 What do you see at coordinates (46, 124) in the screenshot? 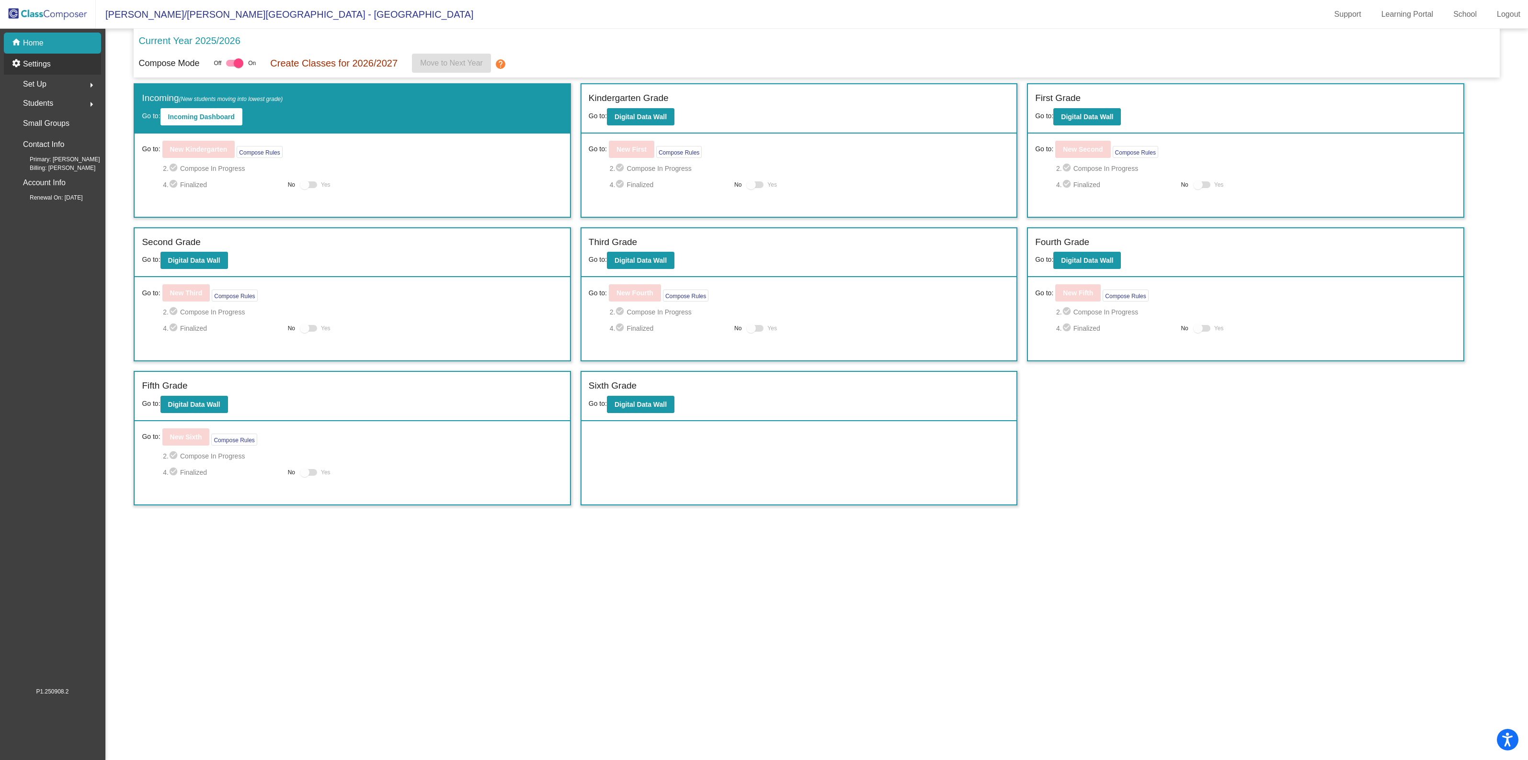
I see `p: Small Groups` at bounding box center [46, 124].